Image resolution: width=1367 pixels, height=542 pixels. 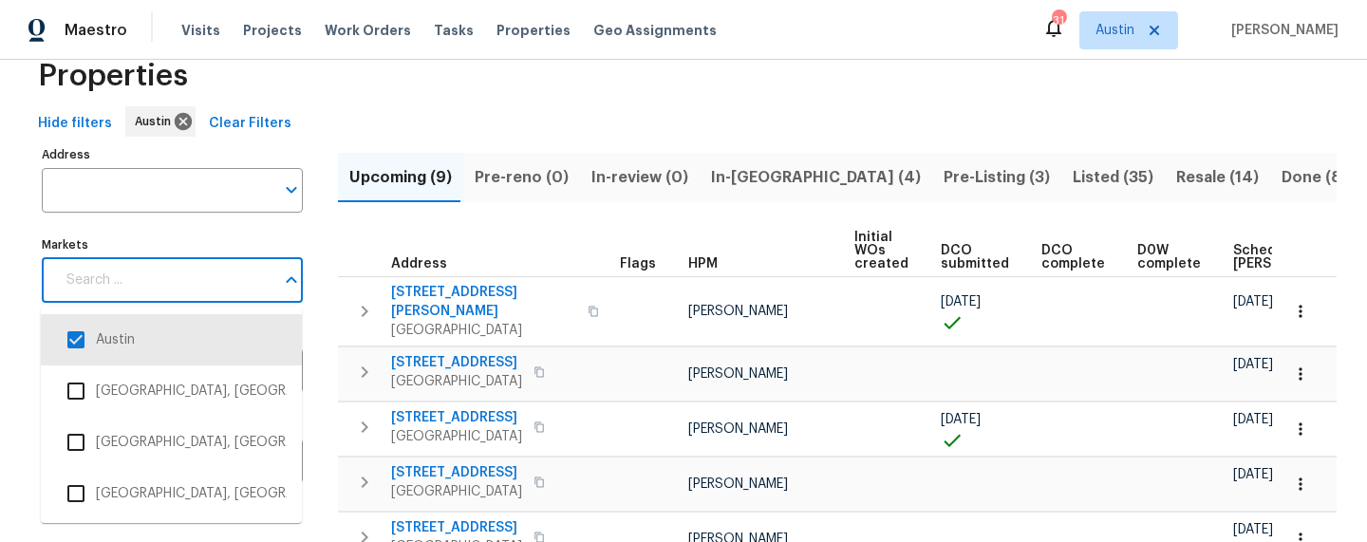 I want to click on span: Visits, so click(x=200, y=30).